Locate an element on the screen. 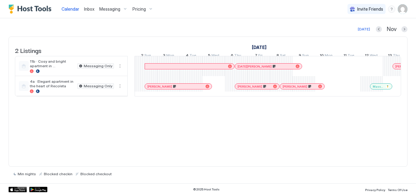 The height and width of the screenshot is (195, 416). a: November 10, 2025 is located at coordinates (326, 56).